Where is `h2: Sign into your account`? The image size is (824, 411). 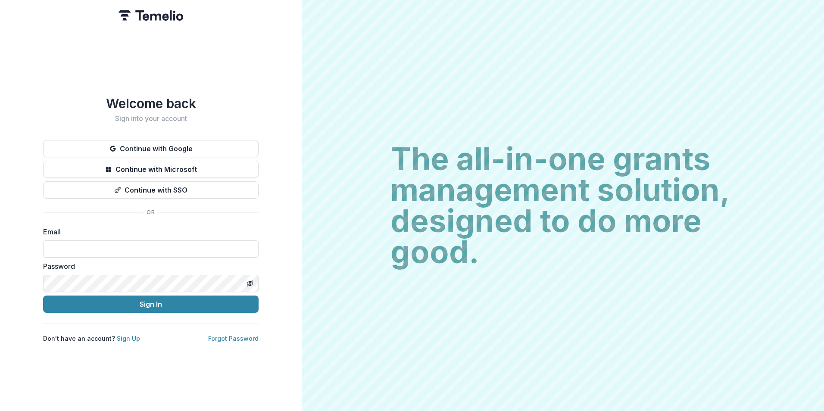 h2: Sign into your account is located at coordinates (151, 119).